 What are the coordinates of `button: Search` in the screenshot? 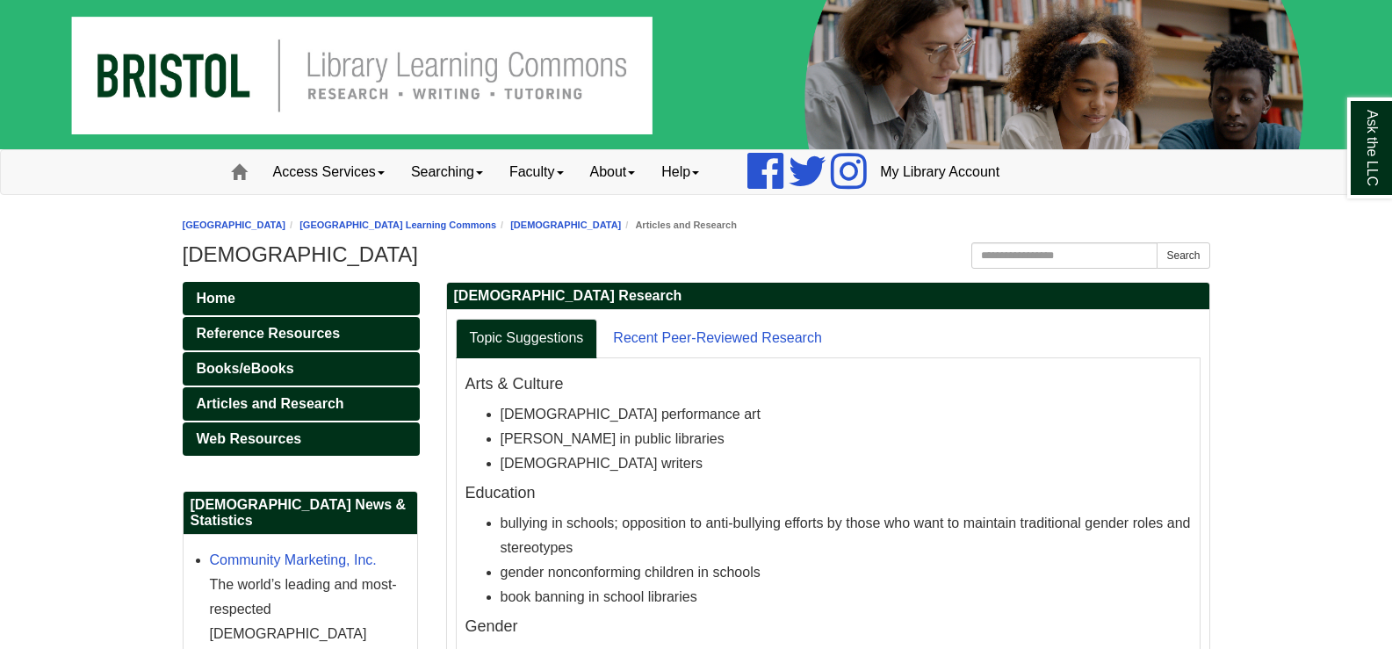 It's located at (1183, 256).